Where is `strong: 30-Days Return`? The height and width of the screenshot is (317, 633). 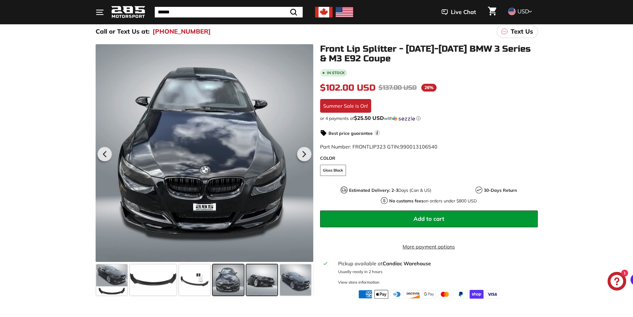 strong: 30-Days Return is located at coordinates (500, 190).